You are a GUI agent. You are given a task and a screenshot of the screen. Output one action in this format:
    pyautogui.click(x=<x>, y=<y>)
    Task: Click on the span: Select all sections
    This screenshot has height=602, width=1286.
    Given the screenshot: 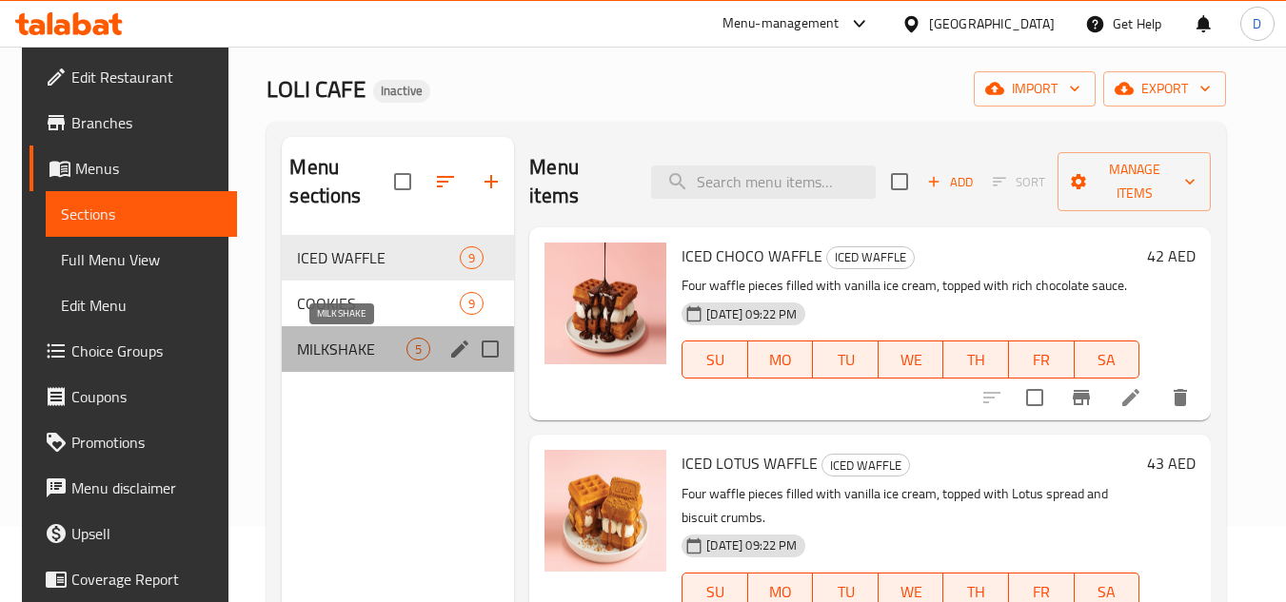 What is the action you would take?
    pyautogui.click(x=403, y=182)
    